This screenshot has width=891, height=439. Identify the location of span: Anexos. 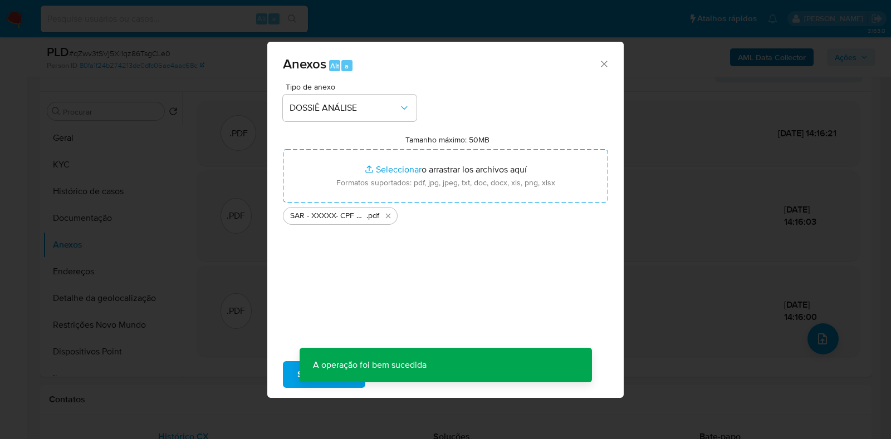
(305, 63).